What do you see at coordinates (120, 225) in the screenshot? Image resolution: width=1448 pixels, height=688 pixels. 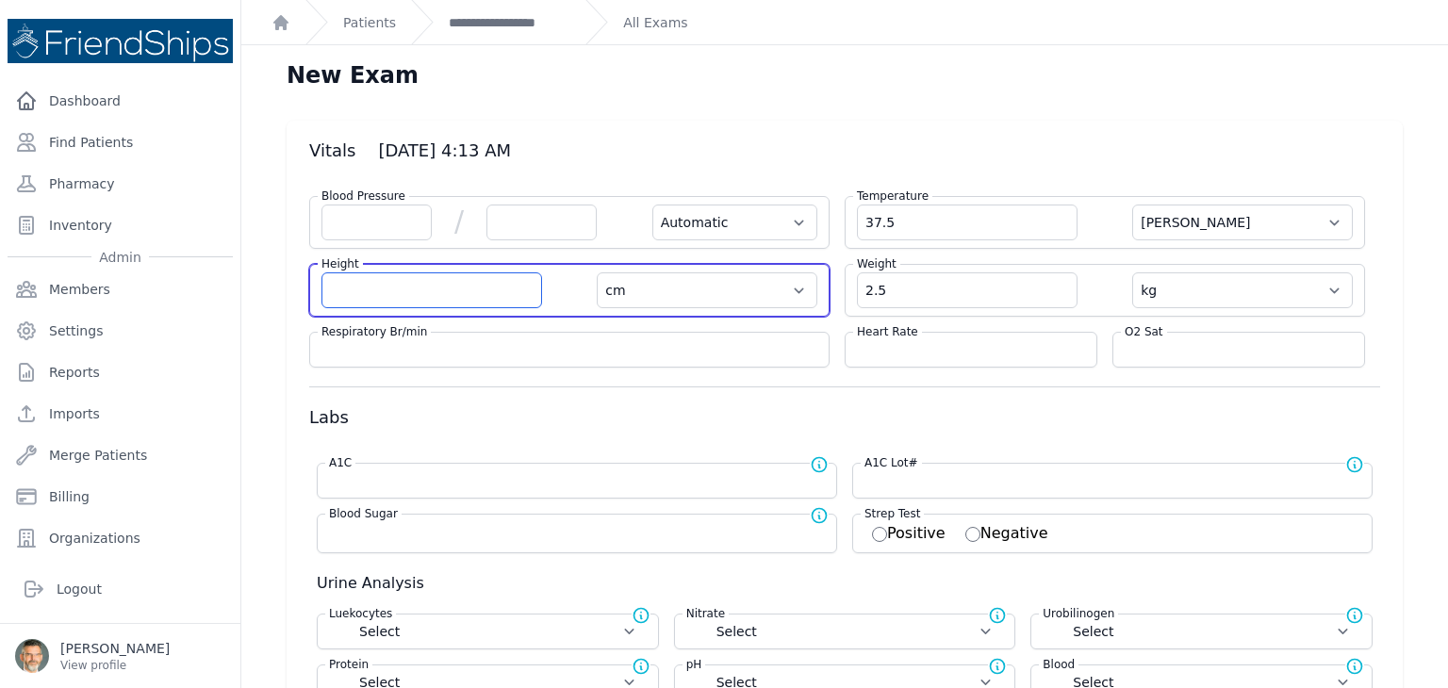 I see `a: Inventory` at bounding box center [120, 225].